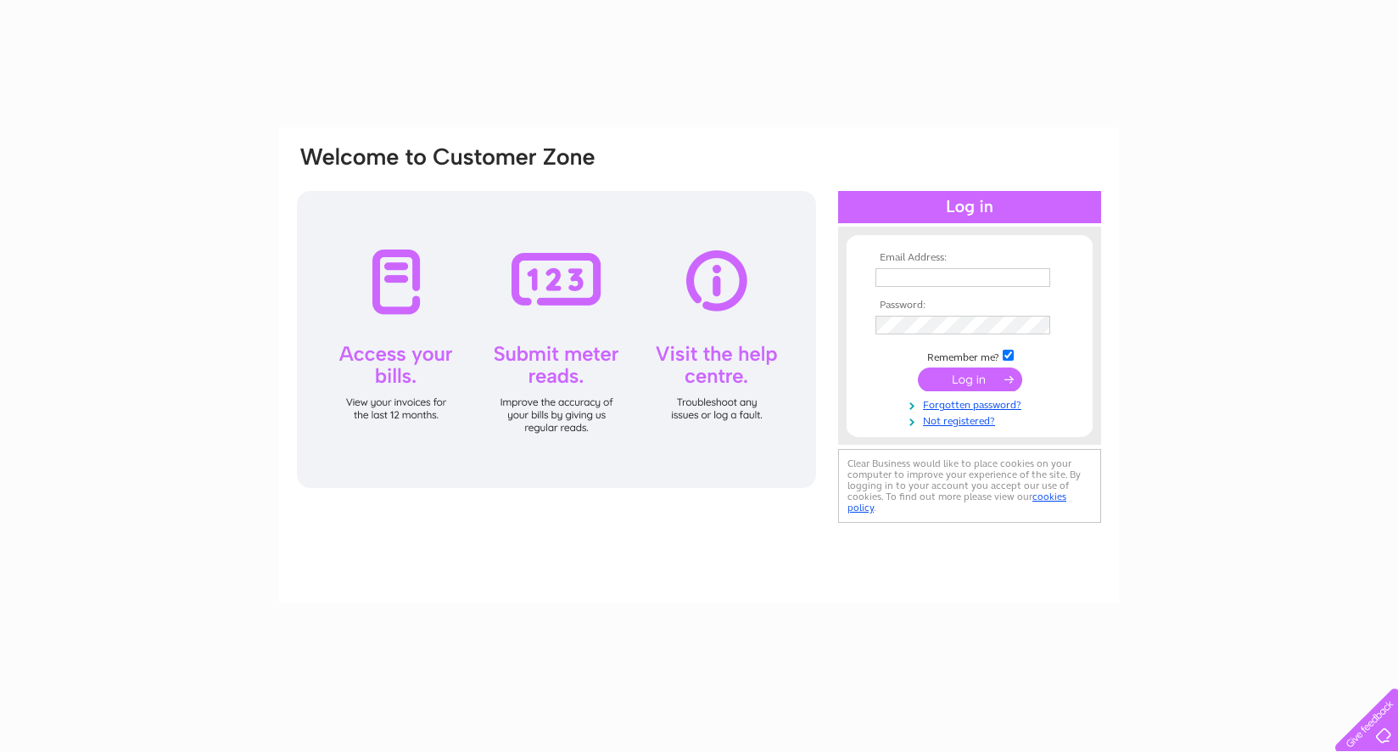  I want to click on input: Submit, so click(970, 379).